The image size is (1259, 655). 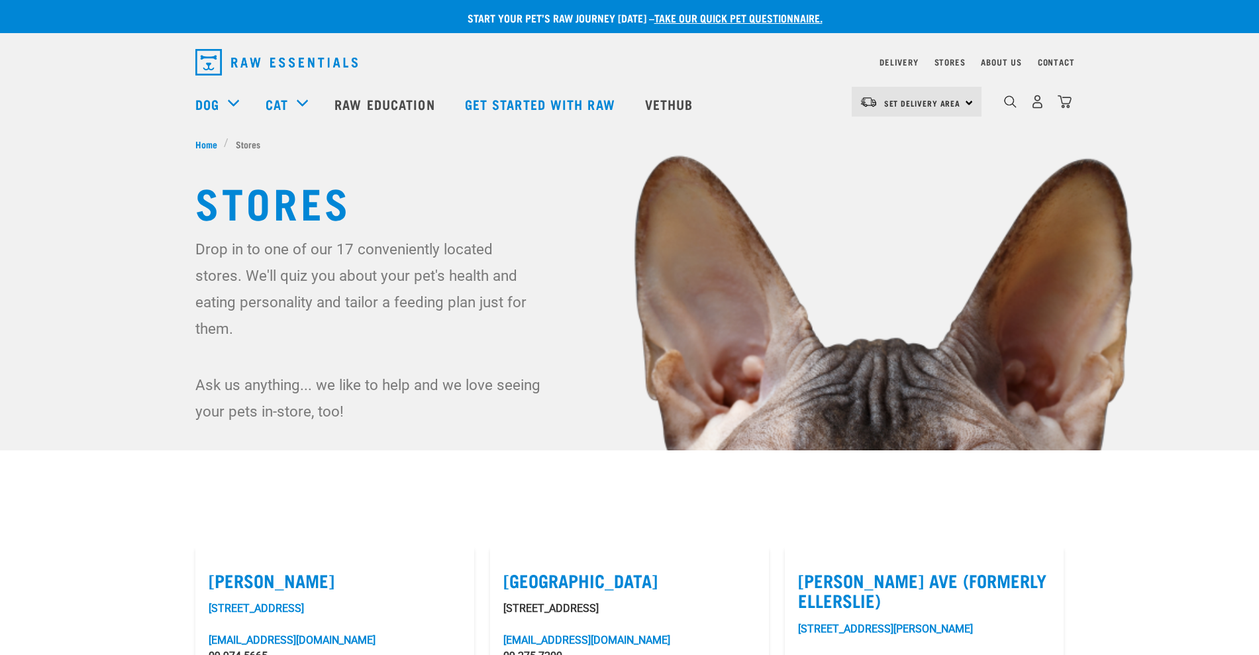 I want to click on nav: dropdown navigation, so click(x=630, y=62).